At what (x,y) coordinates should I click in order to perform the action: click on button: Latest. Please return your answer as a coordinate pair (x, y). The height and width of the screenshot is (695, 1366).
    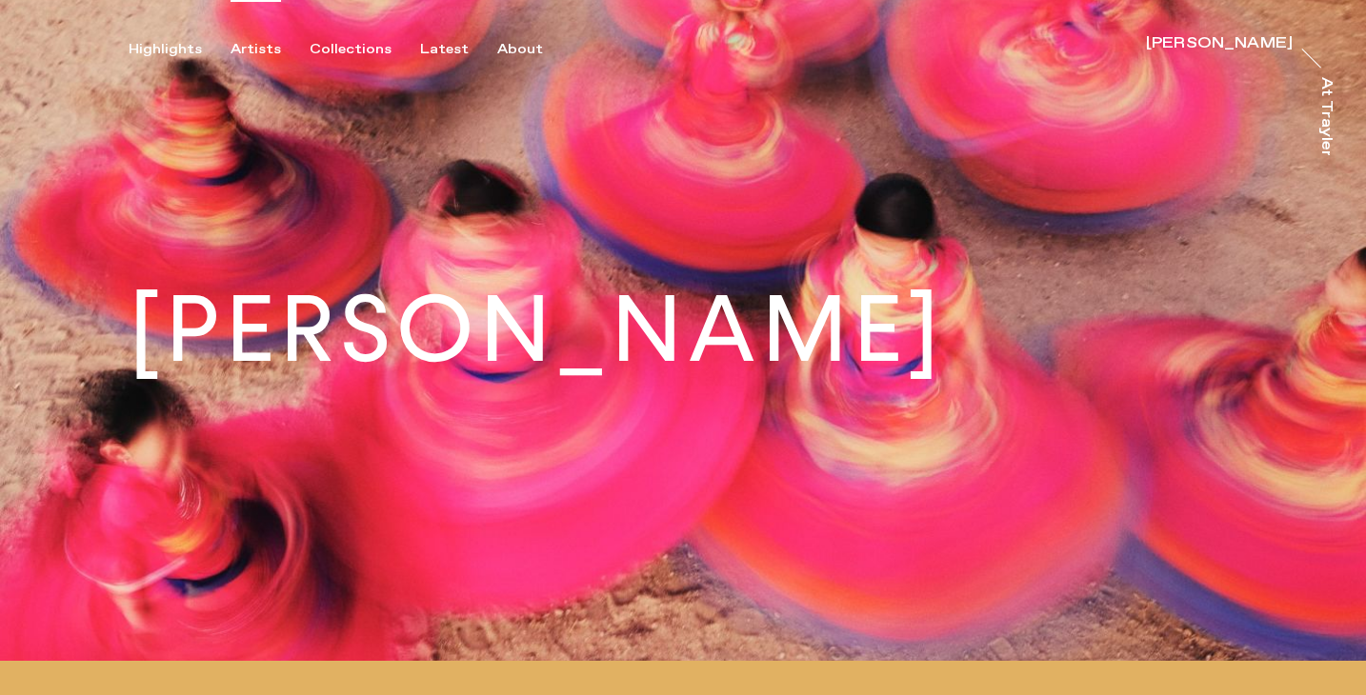
    Looking at the image, I should click on (458, 50).